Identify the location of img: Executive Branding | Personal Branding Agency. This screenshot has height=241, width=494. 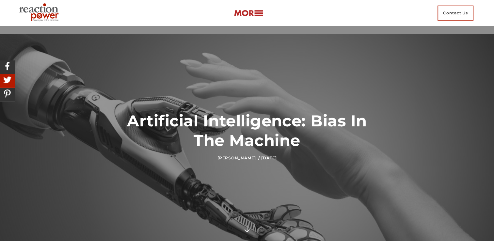
(40, 13).